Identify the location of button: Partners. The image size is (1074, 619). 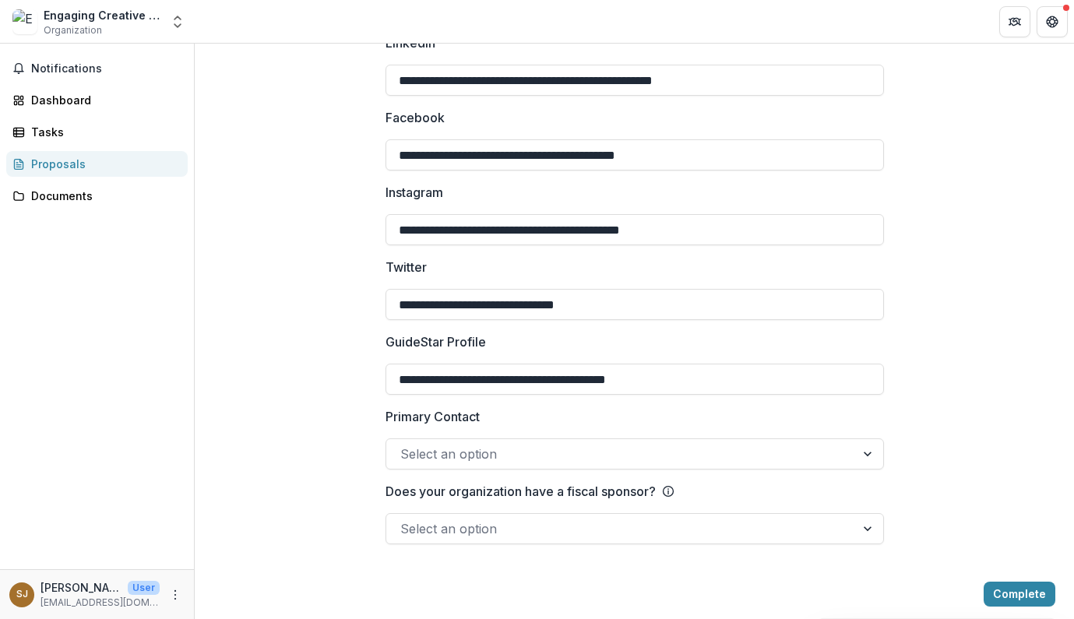
(1015, 22).